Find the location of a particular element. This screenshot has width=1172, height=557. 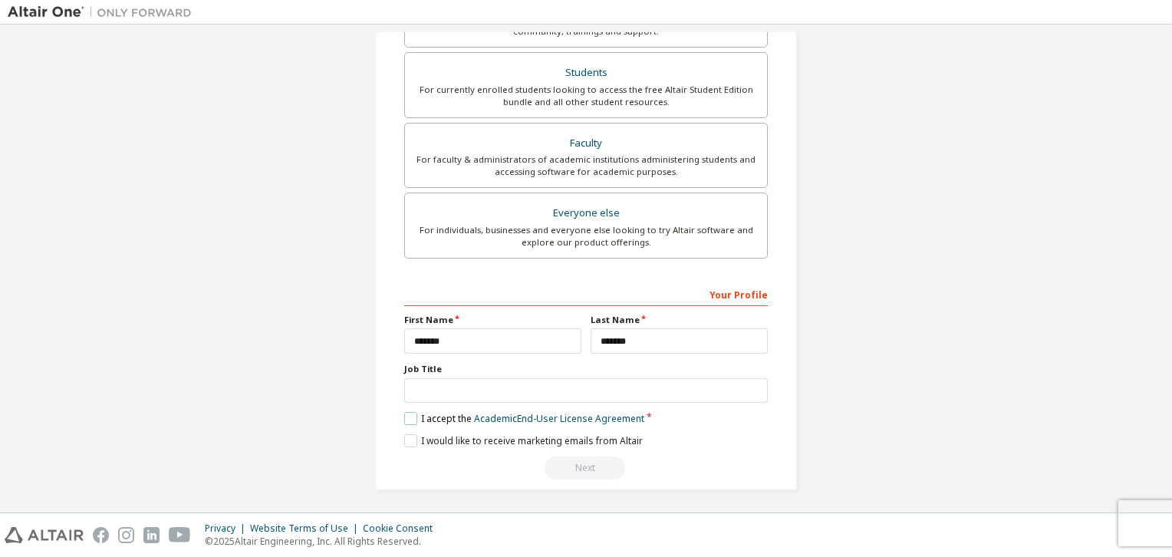

label: I accept the is located at coordinates (524, 418).